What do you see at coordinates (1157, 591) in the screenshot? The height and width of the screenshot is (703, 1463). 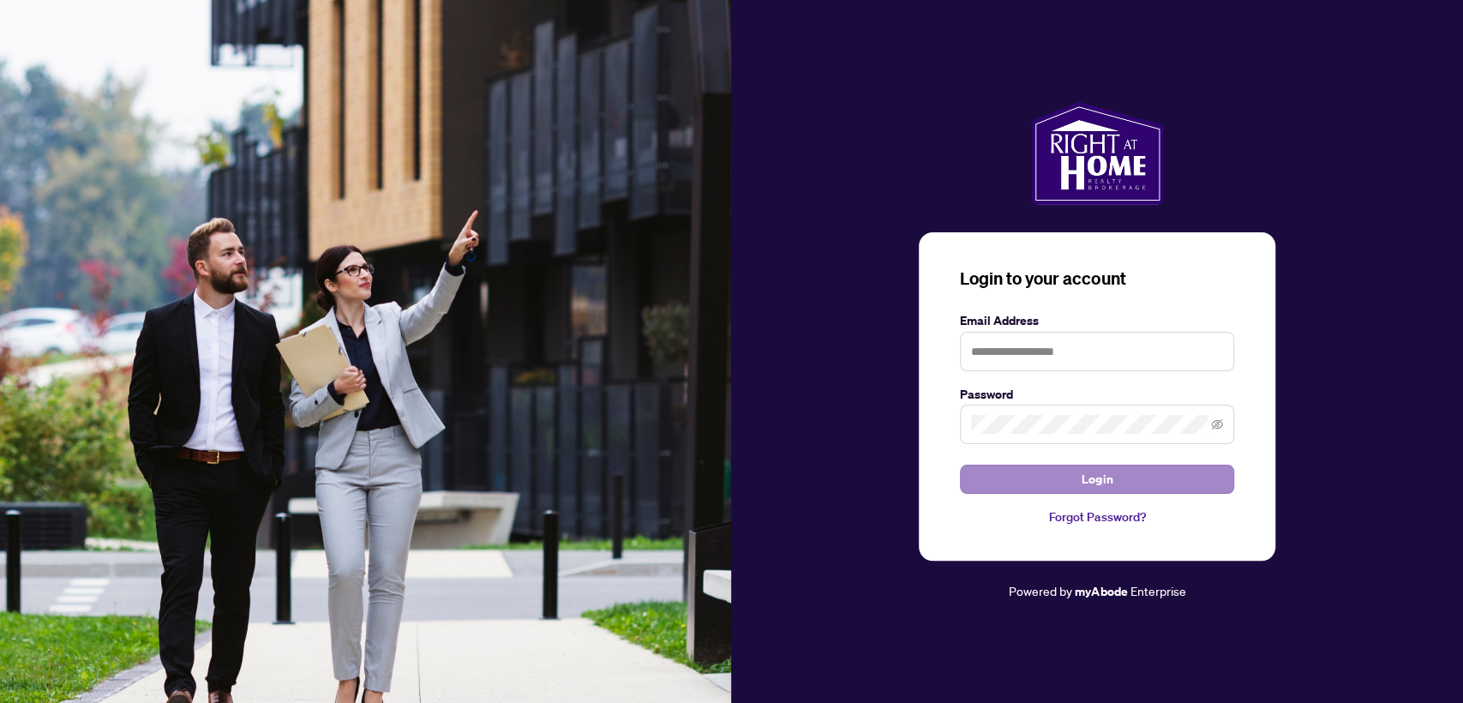 I see `span: Enterprise` at bounding box center [1157, 591].